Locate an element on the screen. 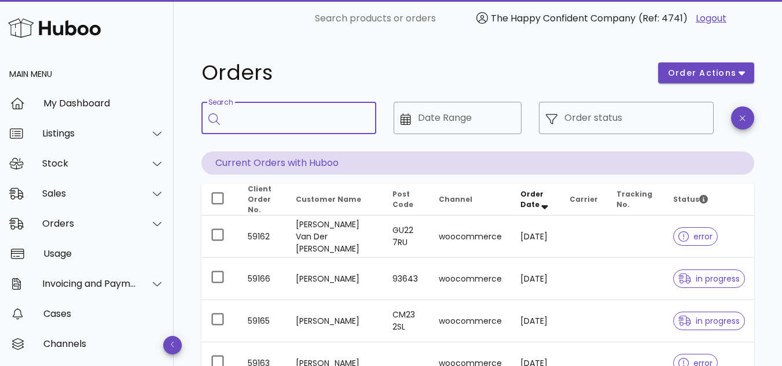 The height and width of the screenshot is (366, 782). td: 59166 is located at coordinates (262, 279).